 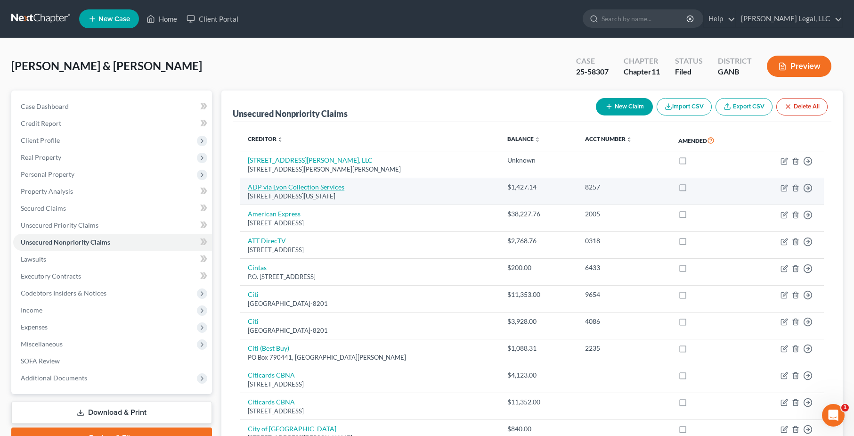 I want to click on a: Home, so click(x=162, y=19).